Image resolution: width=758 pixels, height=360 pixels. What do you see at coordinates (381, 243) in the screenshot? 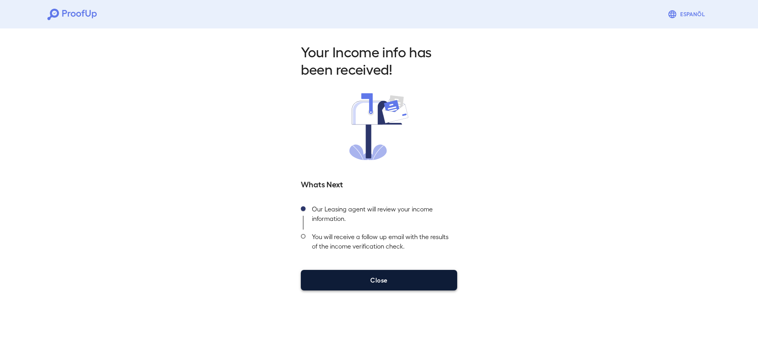
I see `div: You will receive a follow up email with the results of the income verification check.` at bounding box center [381, 243].